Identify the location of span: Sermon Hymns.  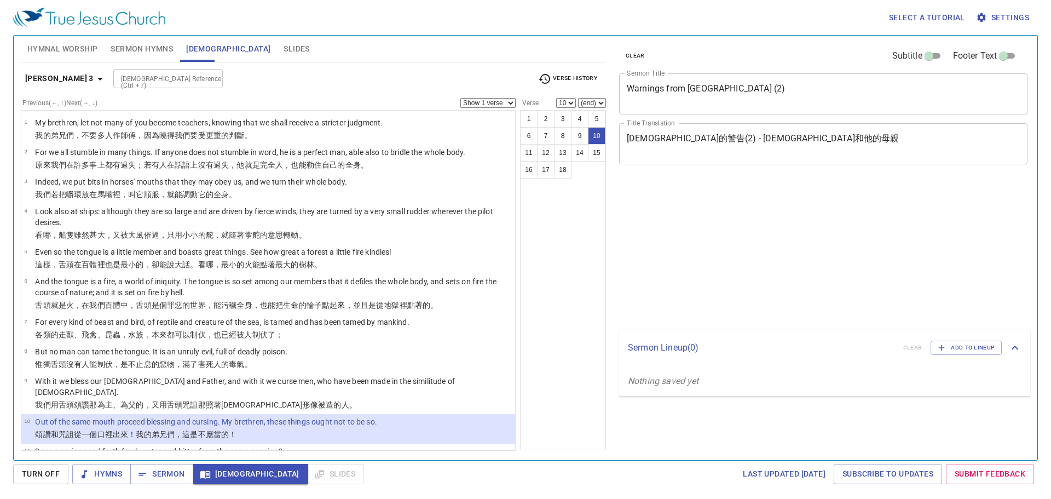
(142, 49).